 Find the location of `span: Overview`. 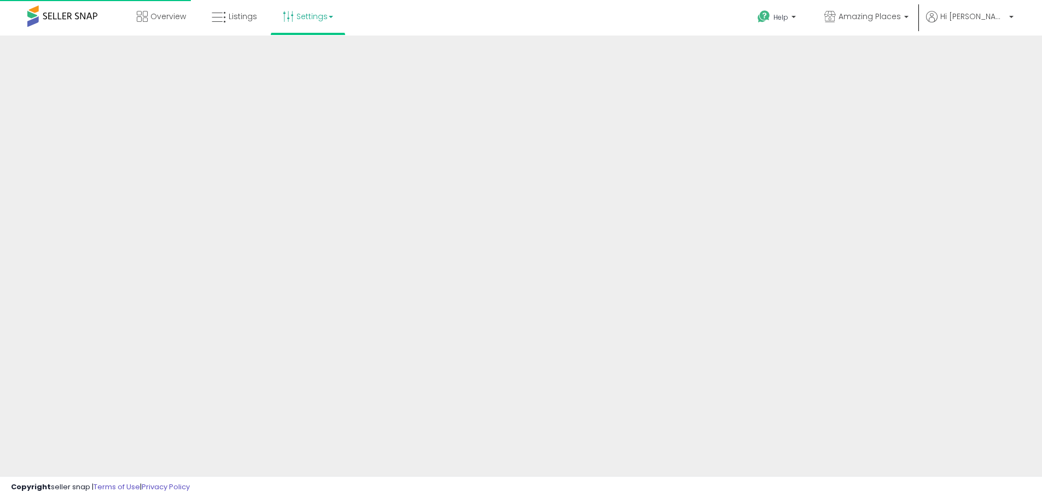

span: Overview is located at coordinates (168, 16).